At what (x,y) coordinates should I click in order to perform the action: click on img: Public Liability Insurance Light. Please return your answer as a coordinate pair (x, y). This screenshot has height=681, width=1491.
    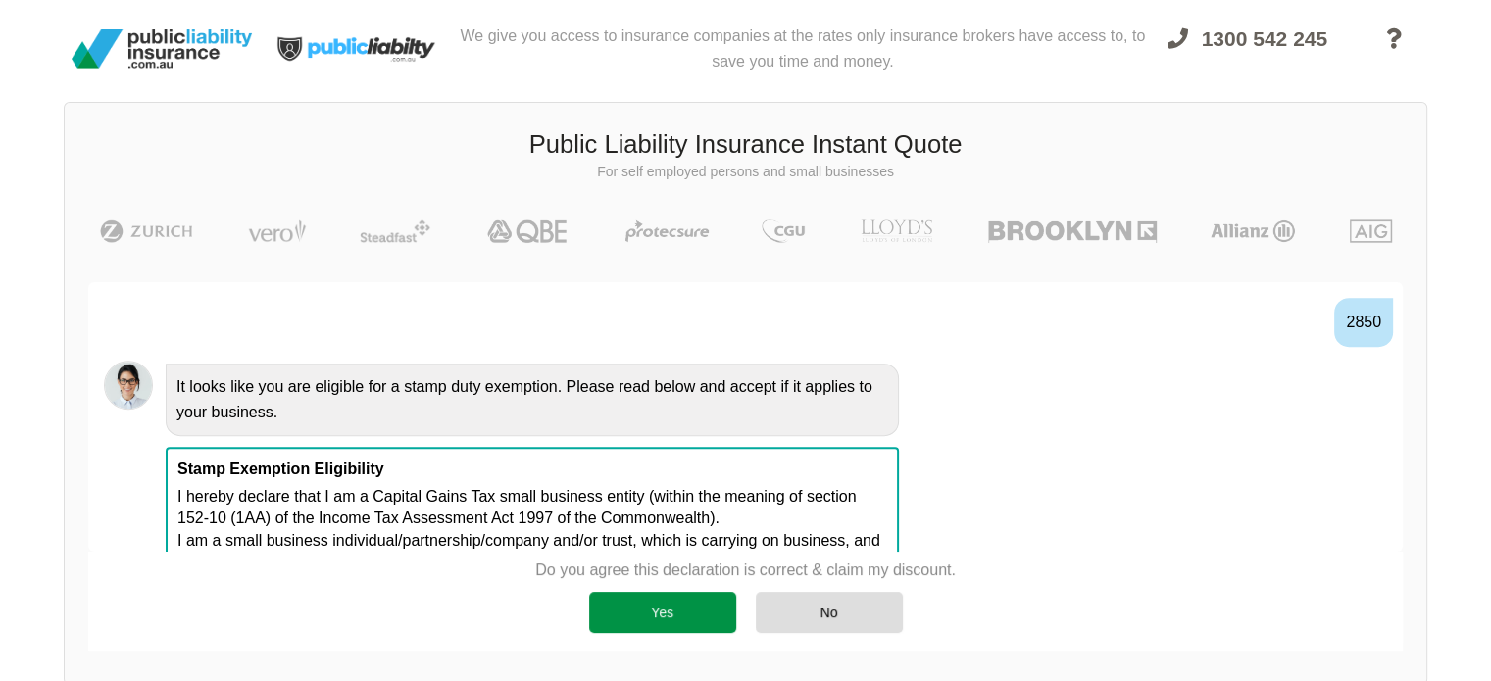
    Looking at the image, I should click on (358, 49).